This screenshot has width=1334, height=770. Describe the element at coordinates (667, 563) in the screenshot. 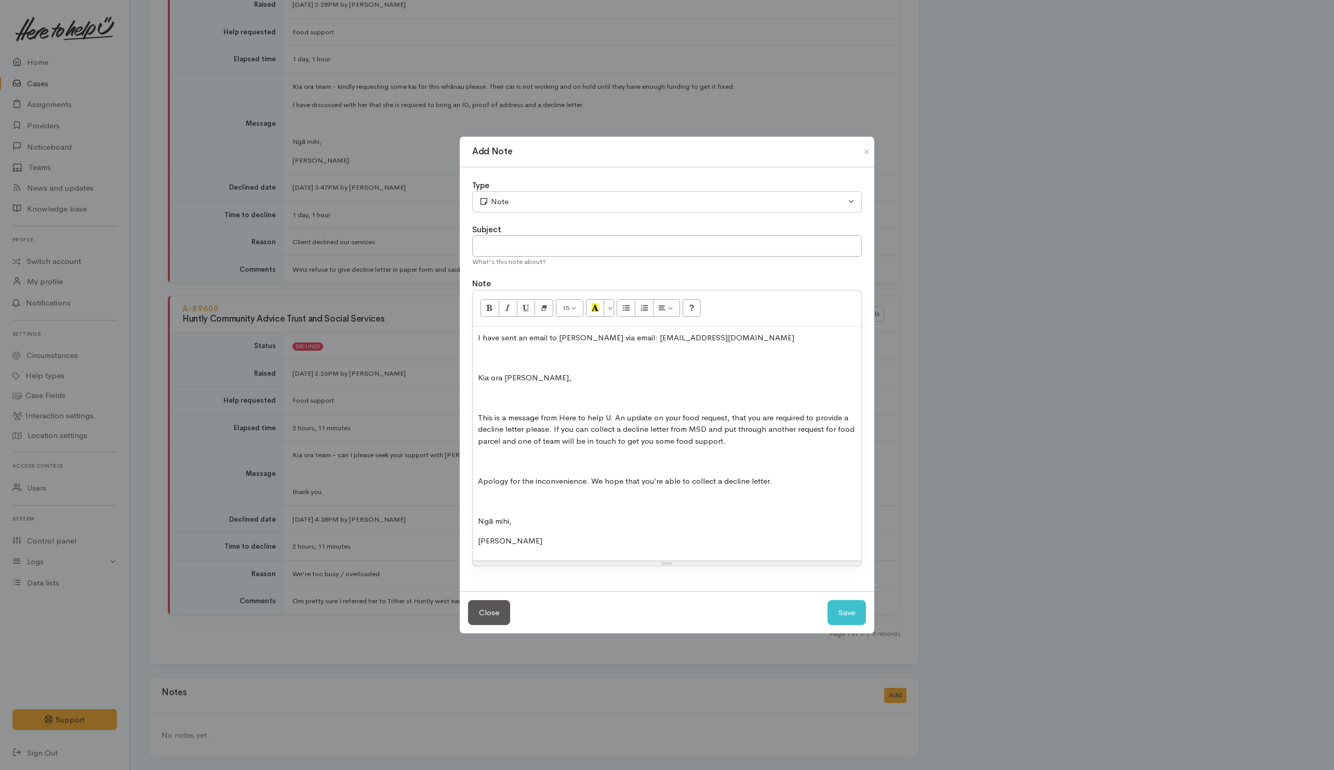

I see `div: Resize` at that location.